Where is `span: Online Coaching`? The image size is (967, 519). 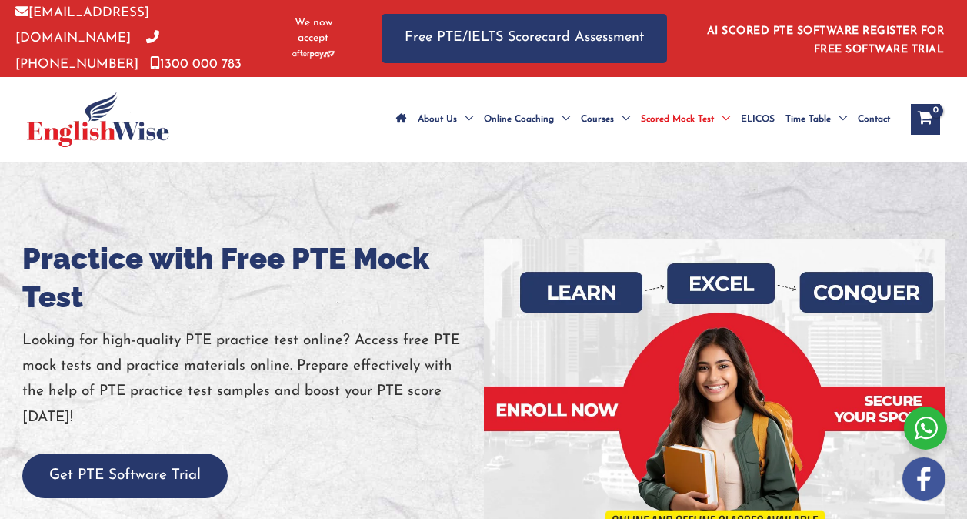
span: Online Coaching is located at coordinates (519, 119).